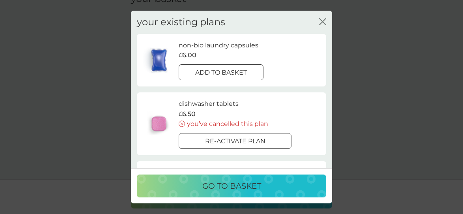  Describe the element at coordinates (323, 22) in the screenshot. I see `button: close` at that location.